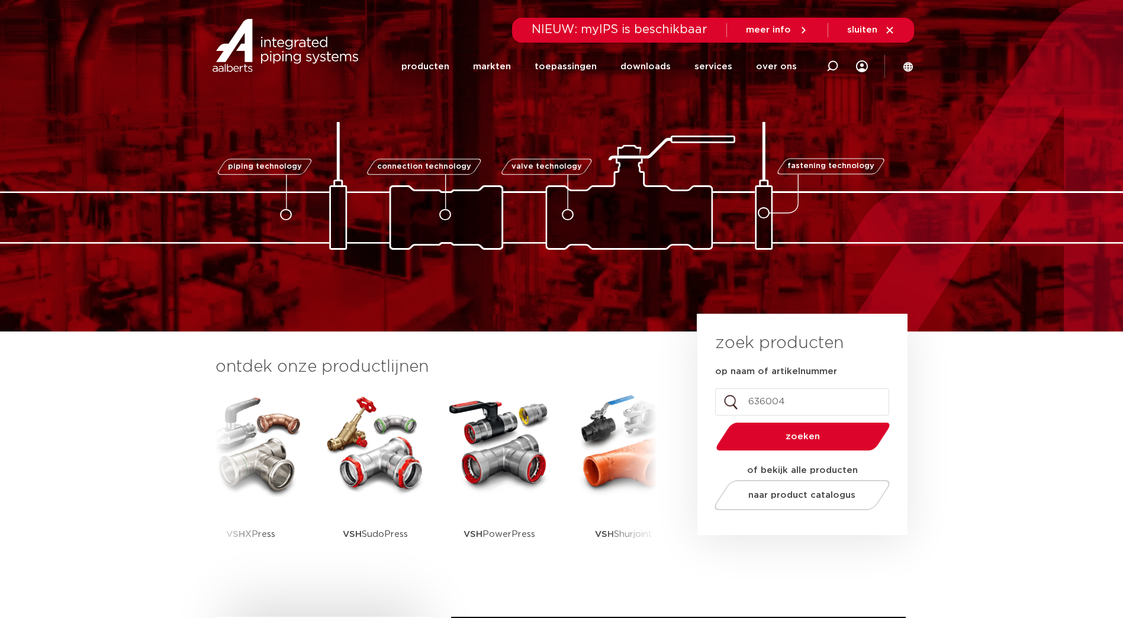 Image resolution: width=1123 pixels, height=618 pixels. What do you see at coordinates (500, 481) in the screenshot?
I see `a: VSHPowerPress` at bounding box center [500, 481].